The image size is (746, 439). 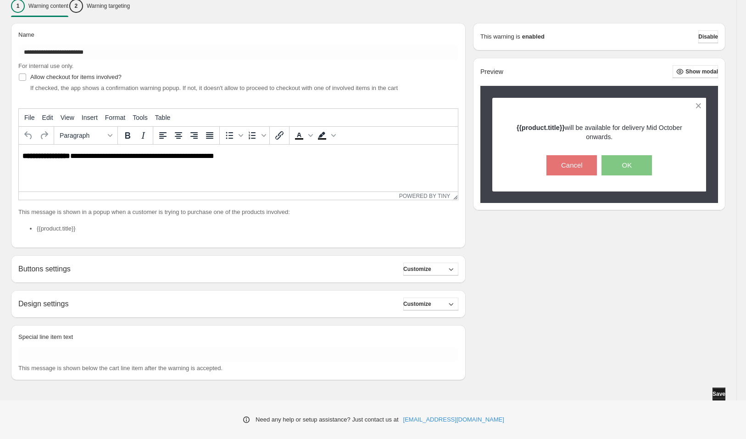 What do you see at coordinates (238, 212) in the screenshot?
I see `p: This message is shown in a popup when a customer is trying to purchase one of the products involved:` at bounding box center [238, 212].